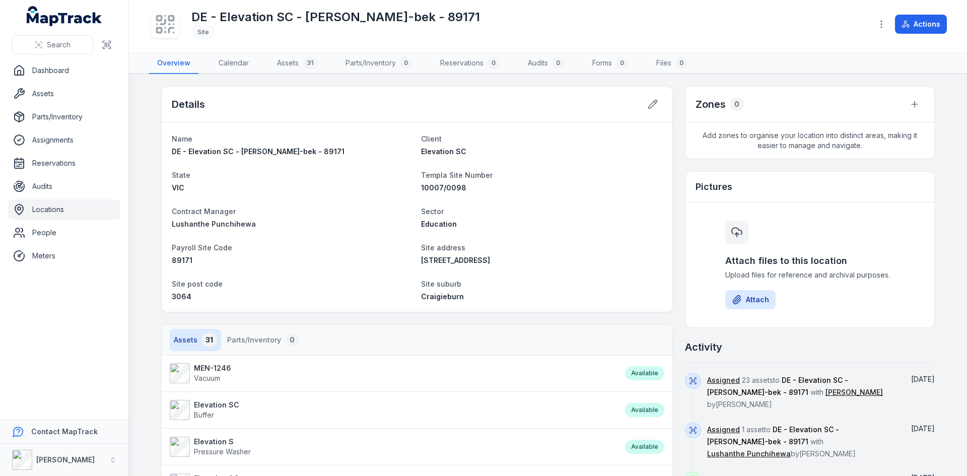  Describe the element at coordinates (64, 117) in the screenshot. I see `a: Parts/Inventory` at that location.